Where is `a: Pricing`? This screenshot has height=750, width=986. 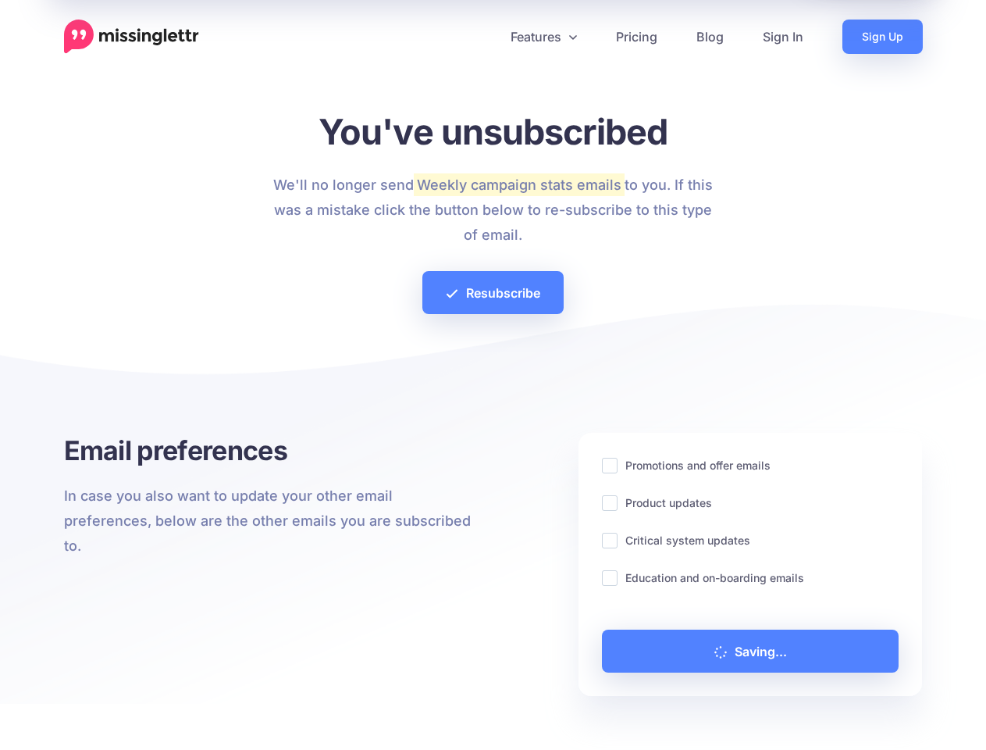
a: Pricing is located at coordinates (636, 37).